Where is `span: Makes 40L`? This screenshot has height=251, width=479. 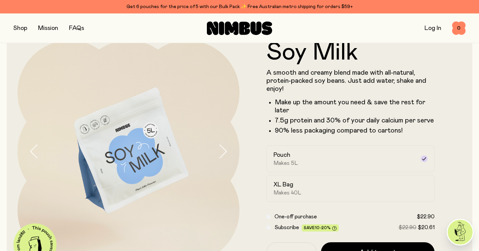
span: Makes 40L is located at coordinates (287, 193).